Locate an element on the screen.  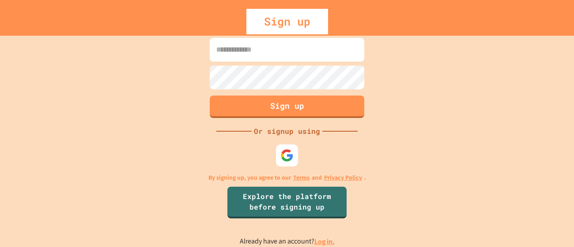
div: Sign up is located at coordinates (287, 22).